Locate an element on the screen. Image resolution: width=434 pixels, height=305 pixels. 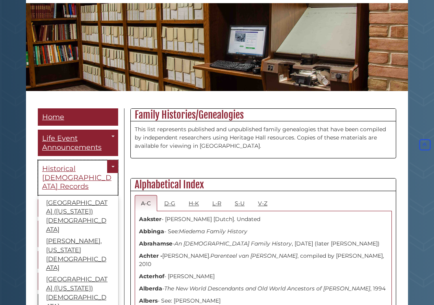
a: L-R is located at coordinates (216, 203).